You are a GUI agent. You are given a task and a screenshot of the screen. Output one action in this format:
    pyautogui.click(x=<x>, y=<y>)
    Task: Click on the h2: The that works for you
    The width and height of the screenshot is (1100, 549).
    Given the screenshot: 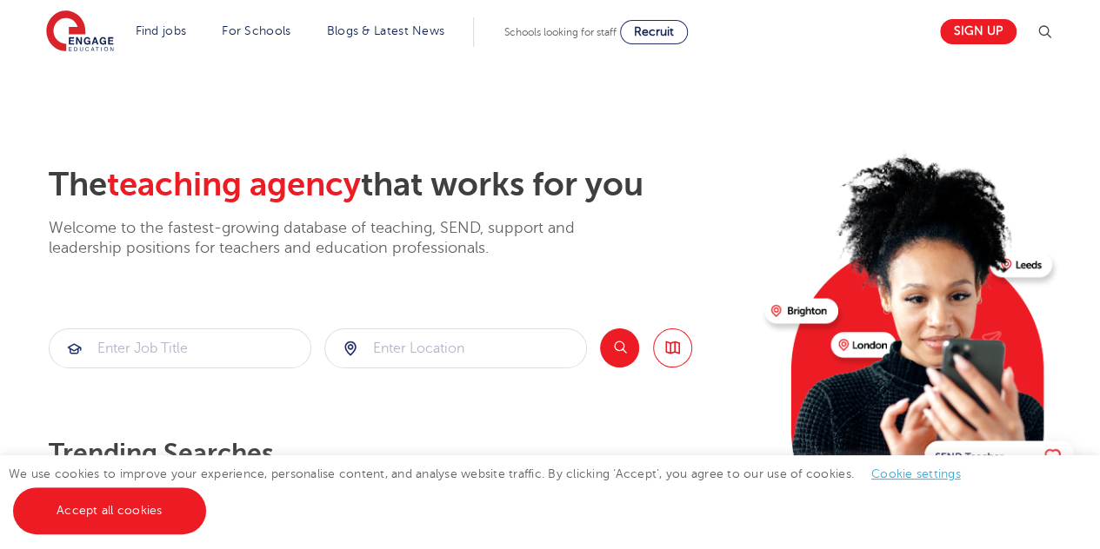 What is the action you would take?
    pyautogui.click(x=399, y=185)
    